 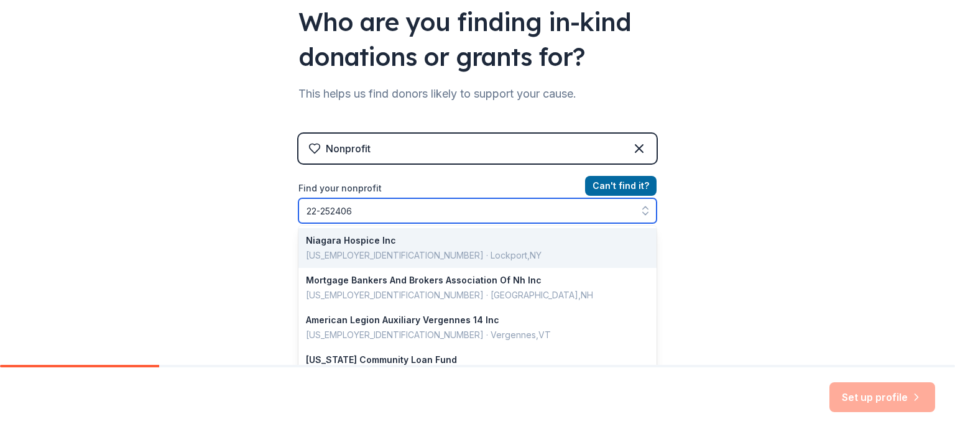 I want to click on div: Niagara Hospice Inc, so click(x=470, y=241).